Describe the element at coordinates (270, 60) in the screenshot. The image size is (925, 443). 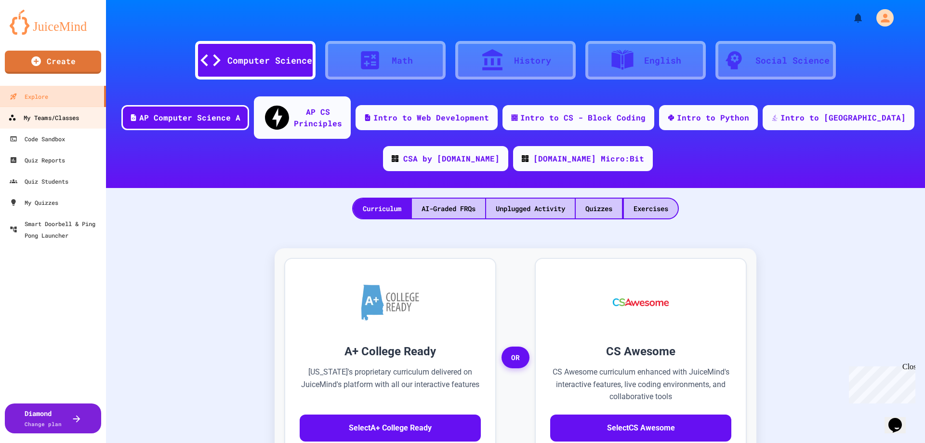
I see `div: Computer Science` at that location.